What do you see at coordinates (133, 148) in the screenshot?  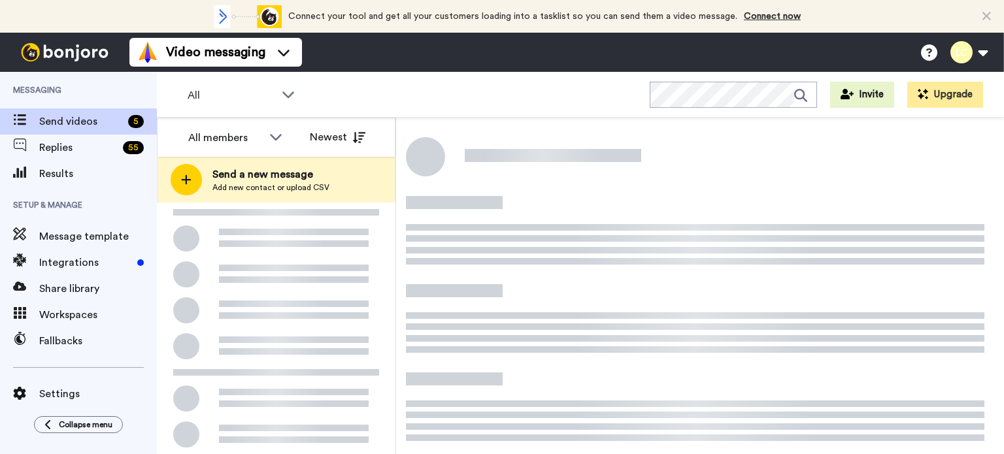 I see `div: 55` at bounding box center [133, 148].